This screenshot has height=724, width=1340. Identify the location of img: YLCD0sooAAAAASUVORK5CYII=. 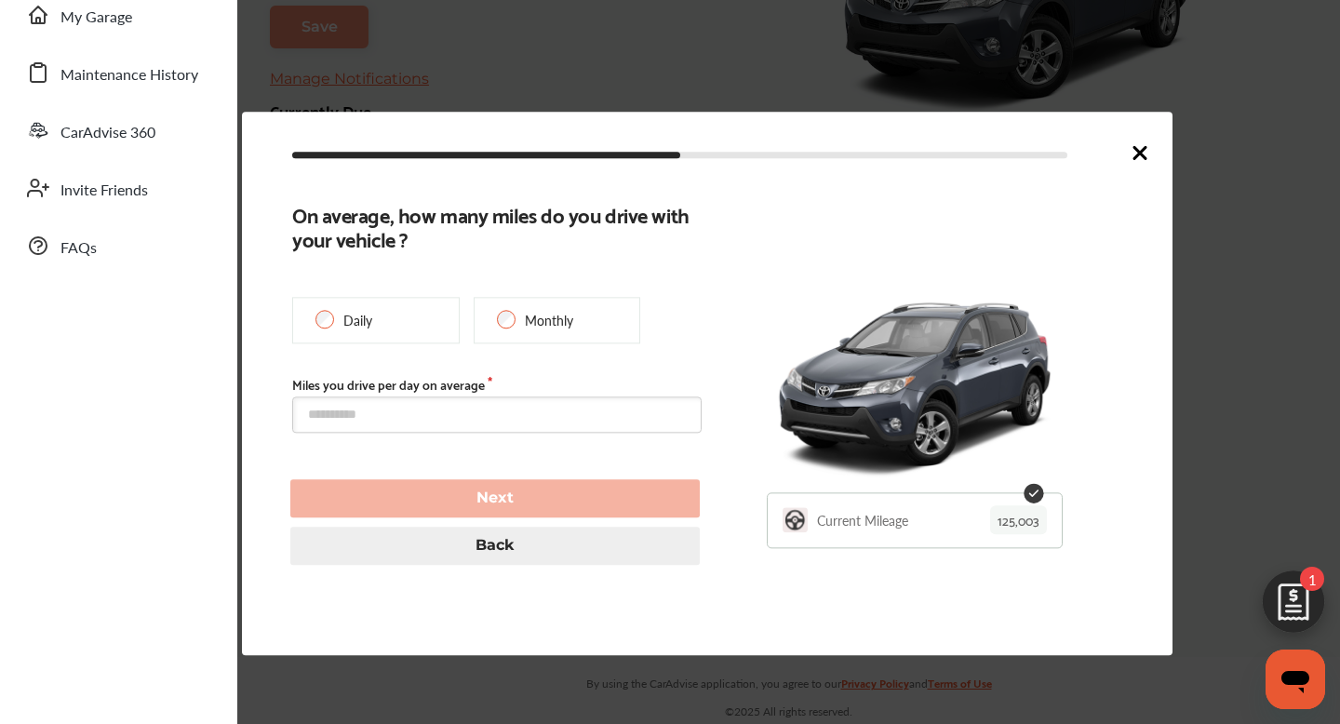
(795, 520).